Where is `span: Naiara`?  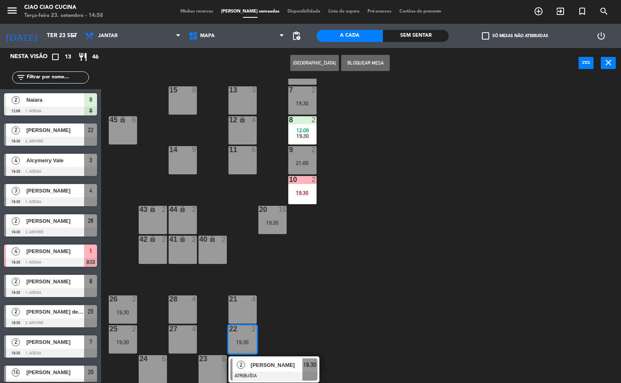 span: Naiara is located at coordinates (55, 100).